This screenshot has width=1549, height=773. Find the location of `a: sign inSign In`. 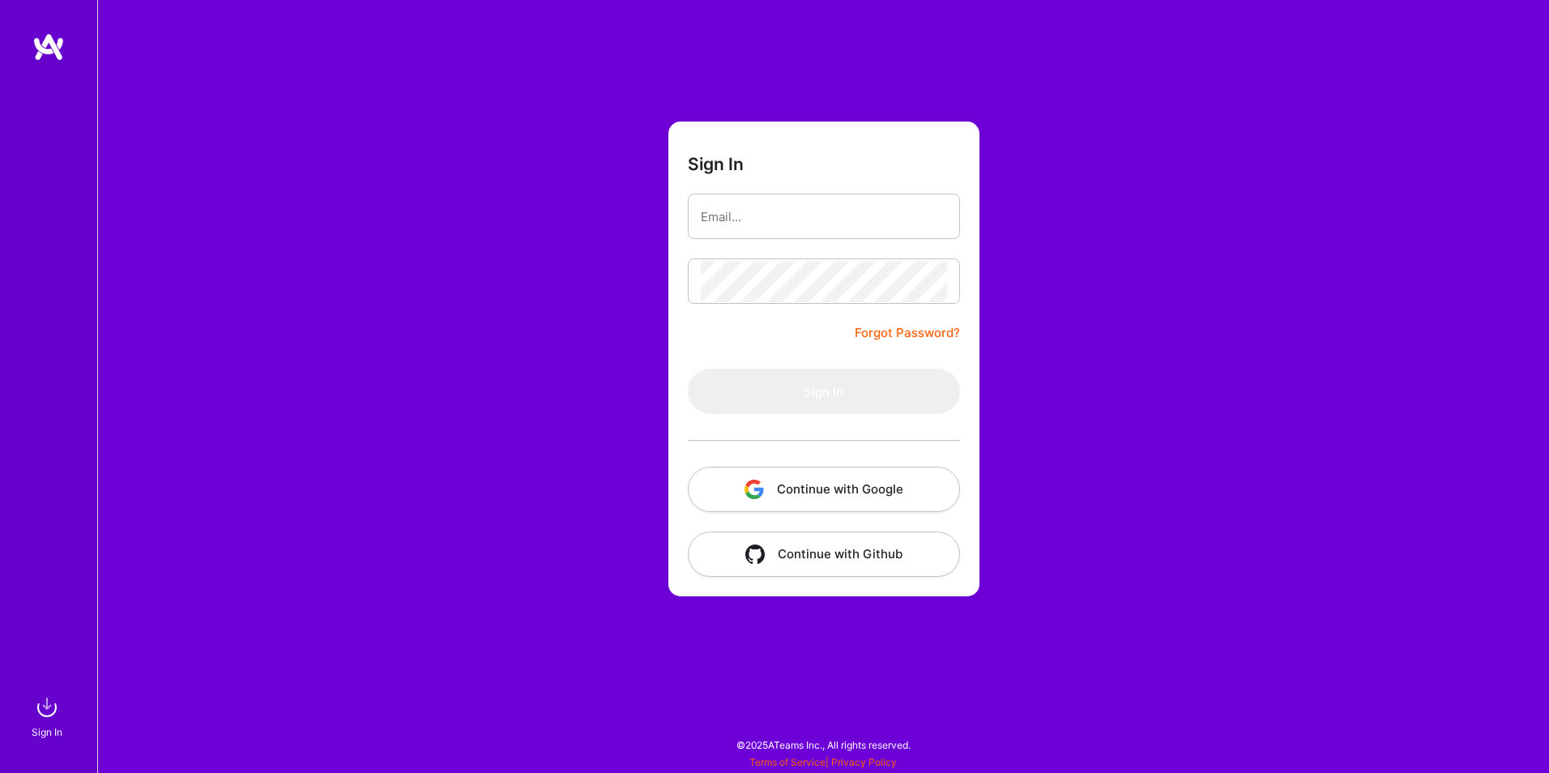

a: sign inSign In is located at coordinates (49, 715).